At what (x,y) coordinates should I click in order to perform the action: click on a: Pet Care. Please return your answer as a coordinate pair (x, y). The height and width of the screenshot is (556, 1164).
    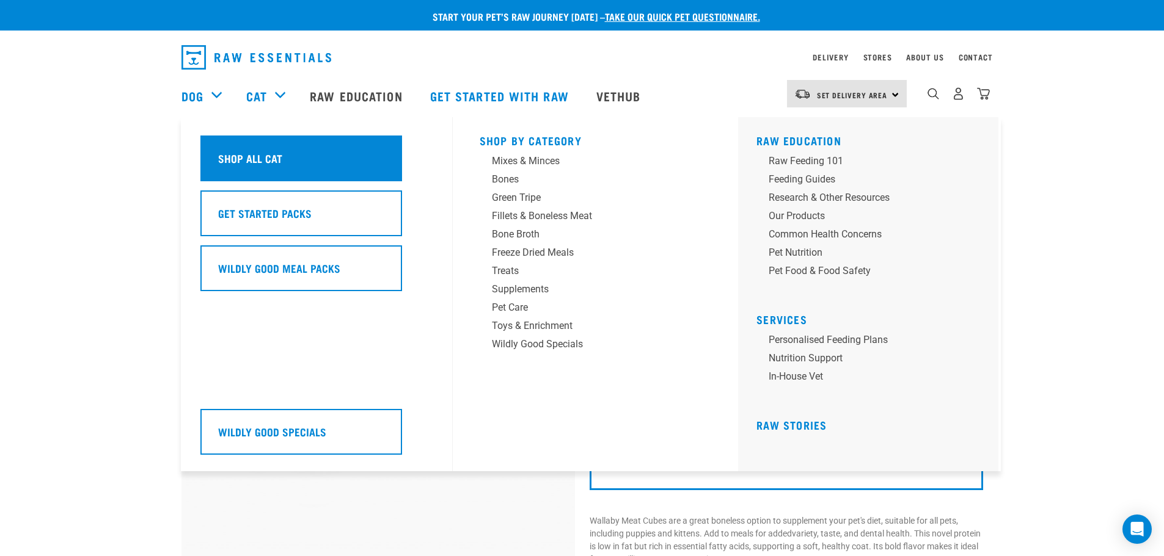
    Looking at the image, I should click on (596, 310).